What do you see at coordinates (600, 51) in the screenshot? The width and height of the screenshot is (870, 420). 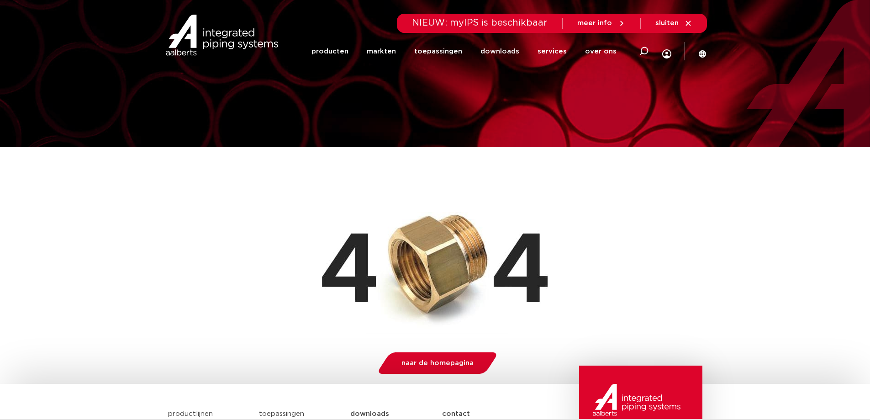 I see `a: over ons` at bounding box center [600, 51].